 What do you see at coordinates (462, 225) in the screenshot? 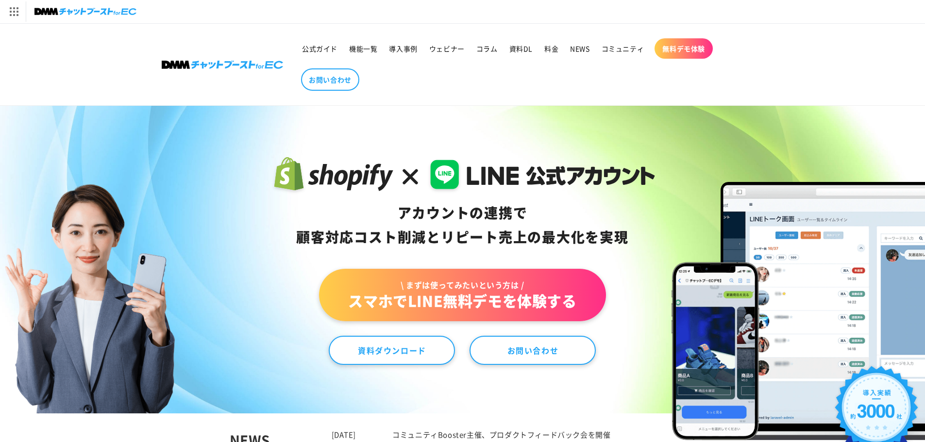
I see `div: アカウントの連携で 顧客対応コスト削減と リピート売上の 最大化を実現` at bounding box center [462, 225].